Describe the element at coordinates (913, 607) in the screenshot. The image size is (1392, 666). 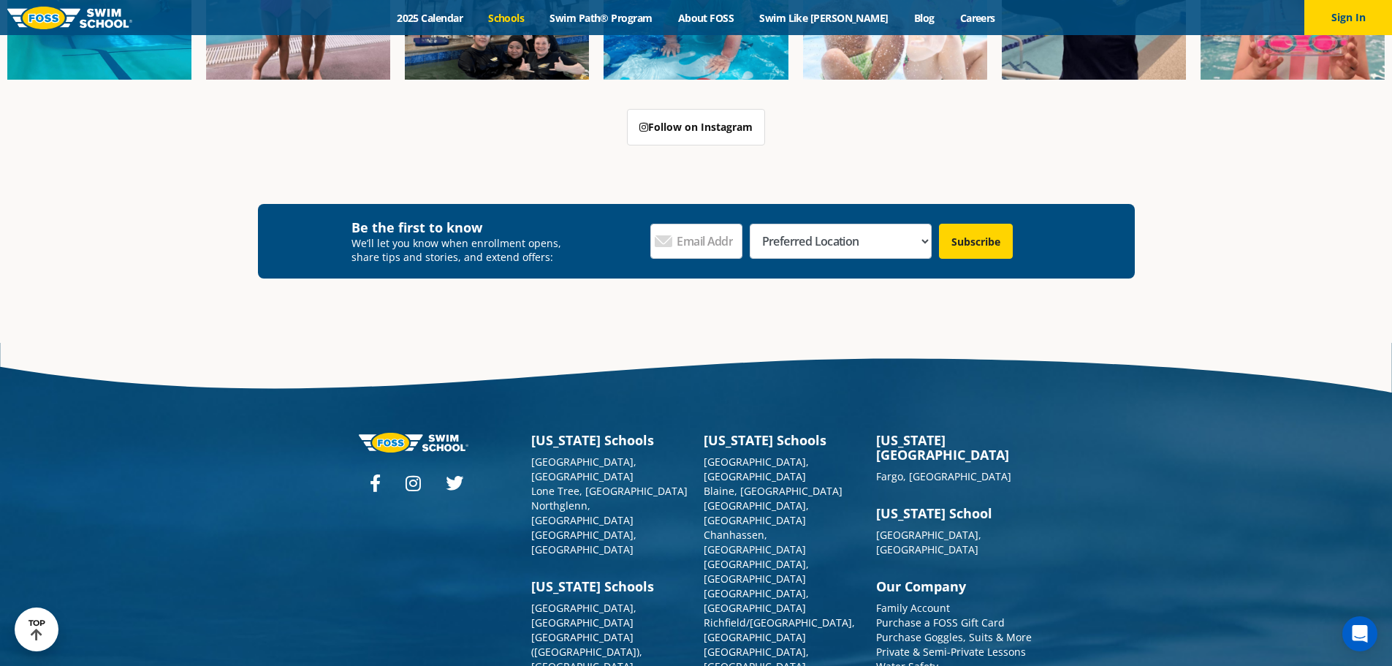
I see `a: Family Account` at that location.